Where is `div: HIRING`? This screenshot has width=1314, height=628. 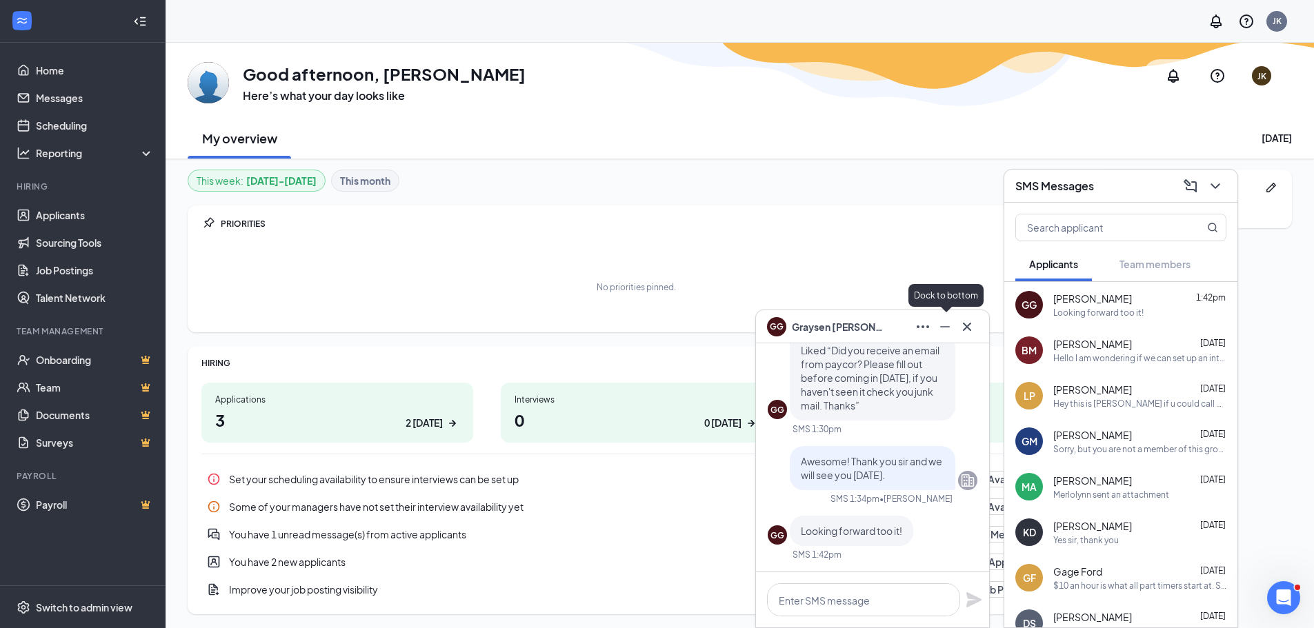 div: HIRING is located at coordinates (636, 363).